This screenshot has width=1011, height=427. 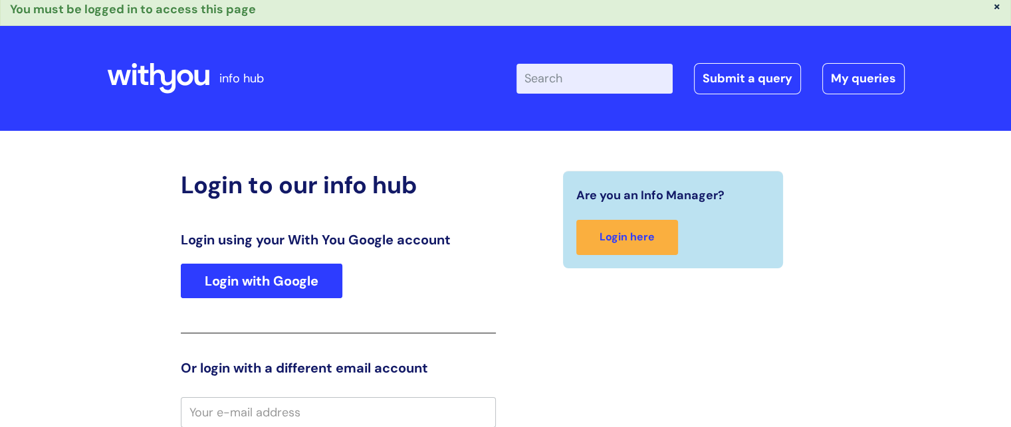 What do you see at coordinates (747, 78) in the screenshot?
I see `a: Submit a query` at bounding box center [747, 78].